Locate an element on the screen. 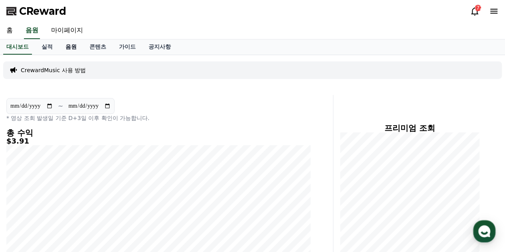 The image size is (505, 252). a: 공지사항 is located at coordinates (160, 47).